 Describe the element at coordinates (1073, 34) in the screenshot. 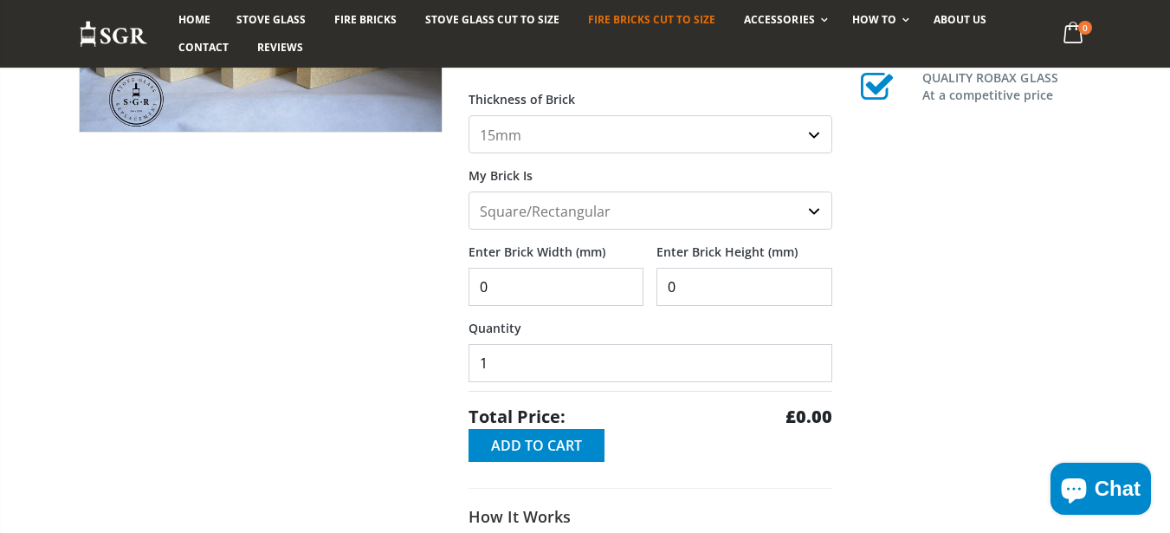

I see `a: 0` at that location.